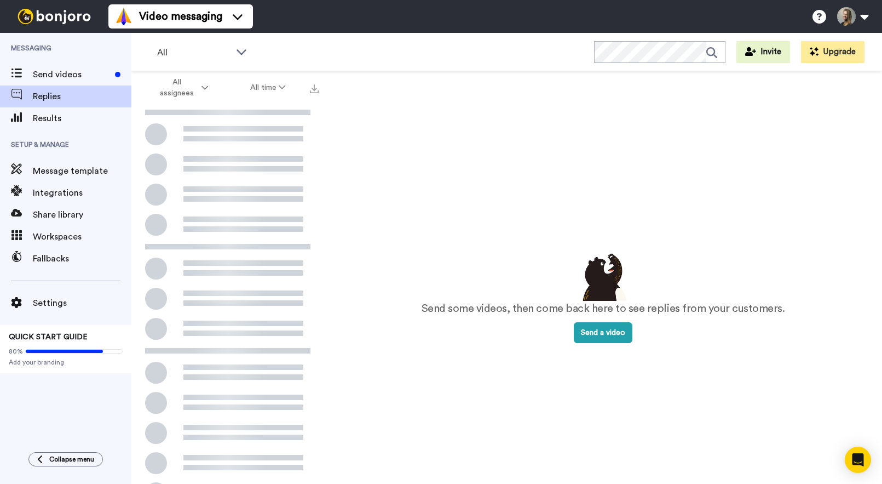  I want to click on span: Add your branding, so click(66, 362).